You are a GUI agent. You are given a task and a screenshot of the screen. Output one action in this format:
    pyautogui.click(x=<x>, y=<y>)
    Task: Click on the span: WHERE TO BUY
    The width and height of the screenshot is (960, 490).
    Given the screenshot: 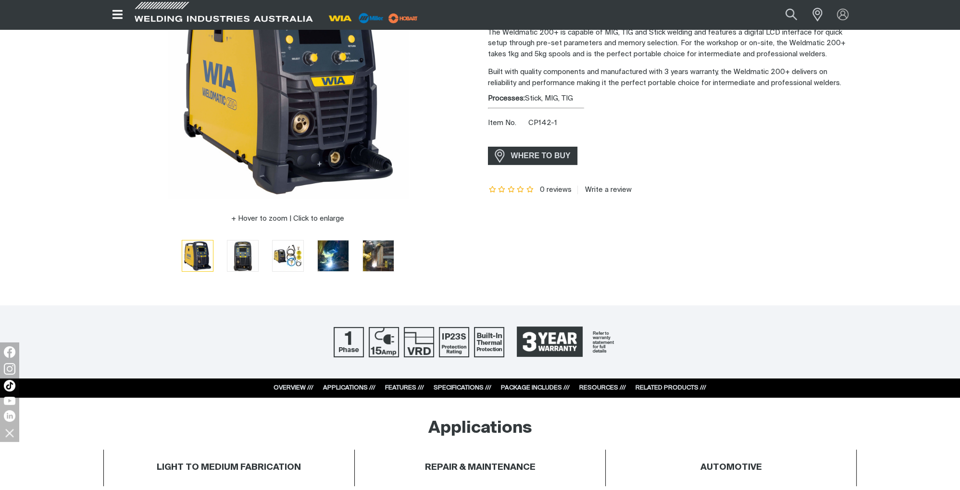 What is the action you would take?
    pyautogui.click(x=541, y=156)
    